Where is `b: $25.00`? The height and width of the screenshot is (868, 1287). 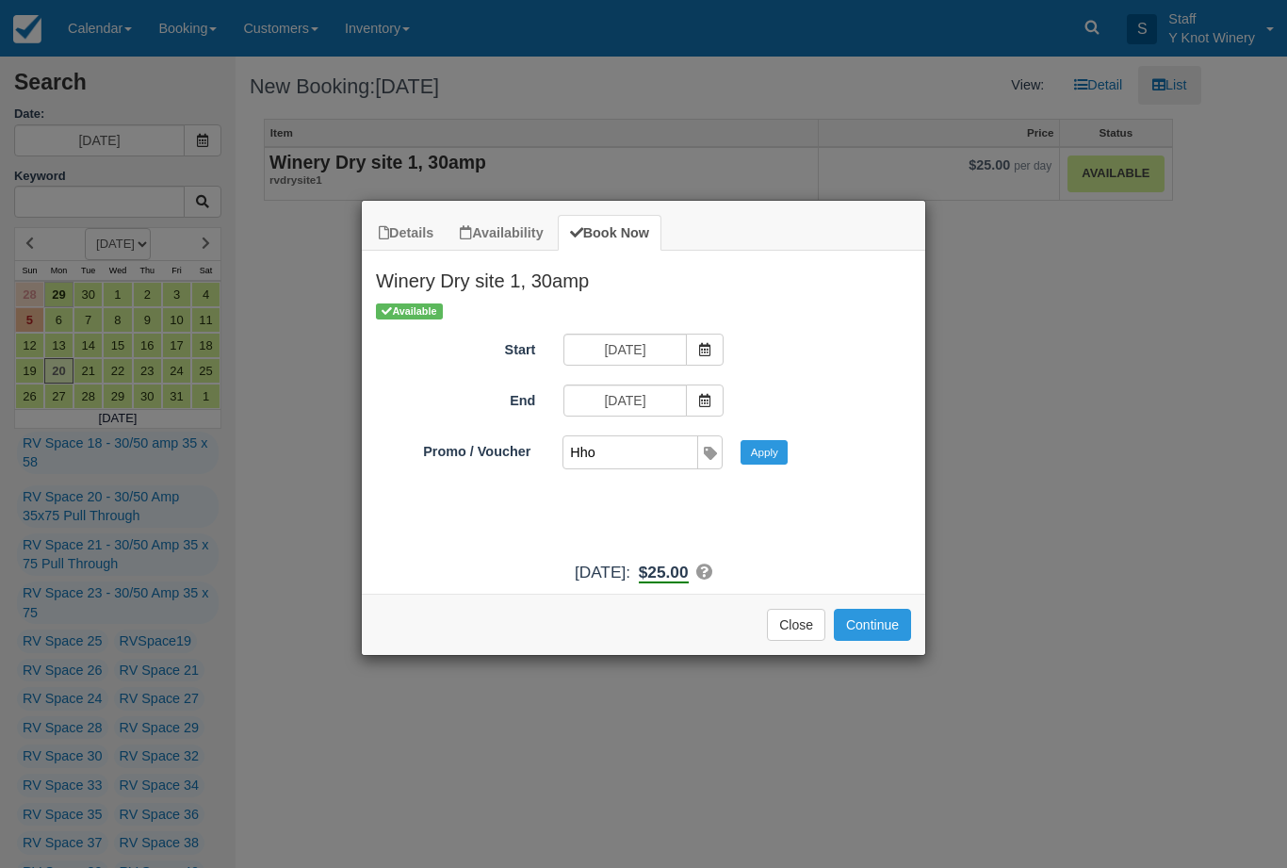 b: $25.00 is located at coordinates (663, 573).